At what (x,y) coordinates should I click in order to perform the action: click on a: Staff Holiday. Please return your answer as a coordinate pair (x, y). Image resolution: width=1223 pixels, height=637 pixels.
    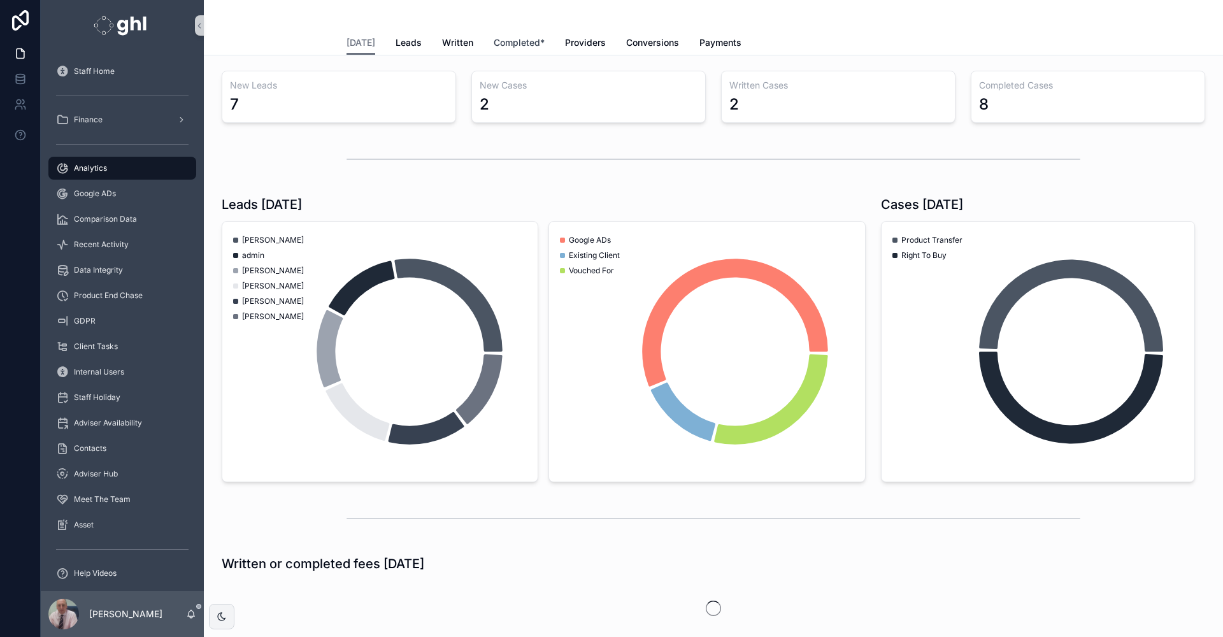
    Looking at the image, I should click on (122, 397).